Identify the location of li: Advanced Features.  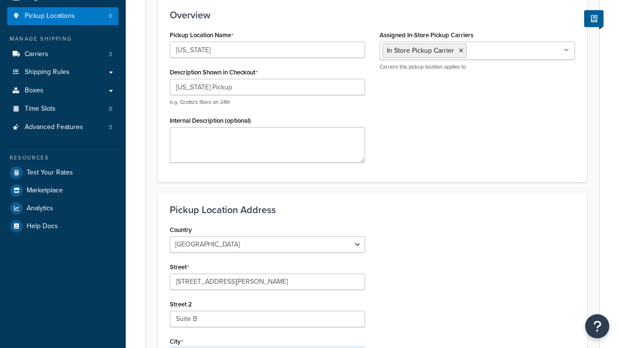
(63, 127).